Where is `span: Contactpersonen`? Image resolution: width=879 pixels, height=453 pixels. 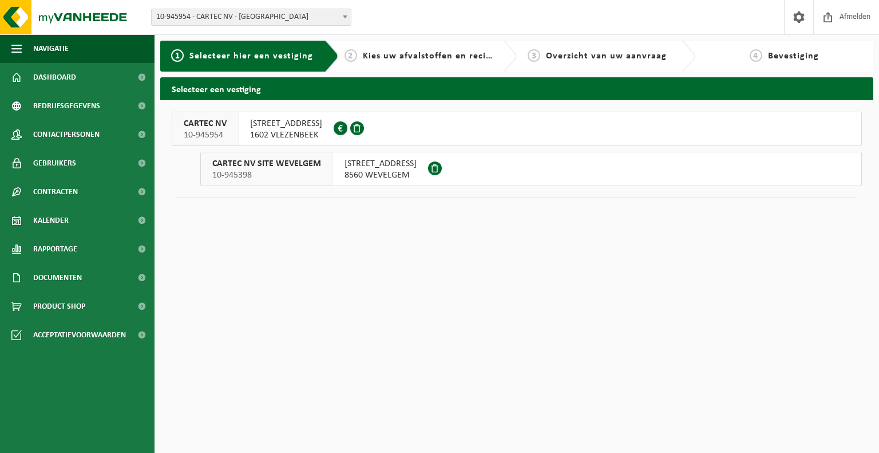 span: Contactpersonen is located at coordinates (66, 134).